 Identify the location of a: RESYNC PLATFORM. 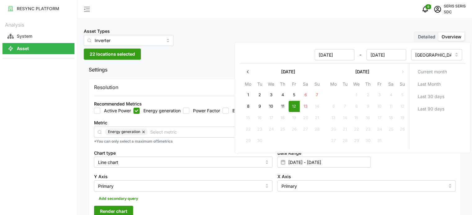
(38, 9).